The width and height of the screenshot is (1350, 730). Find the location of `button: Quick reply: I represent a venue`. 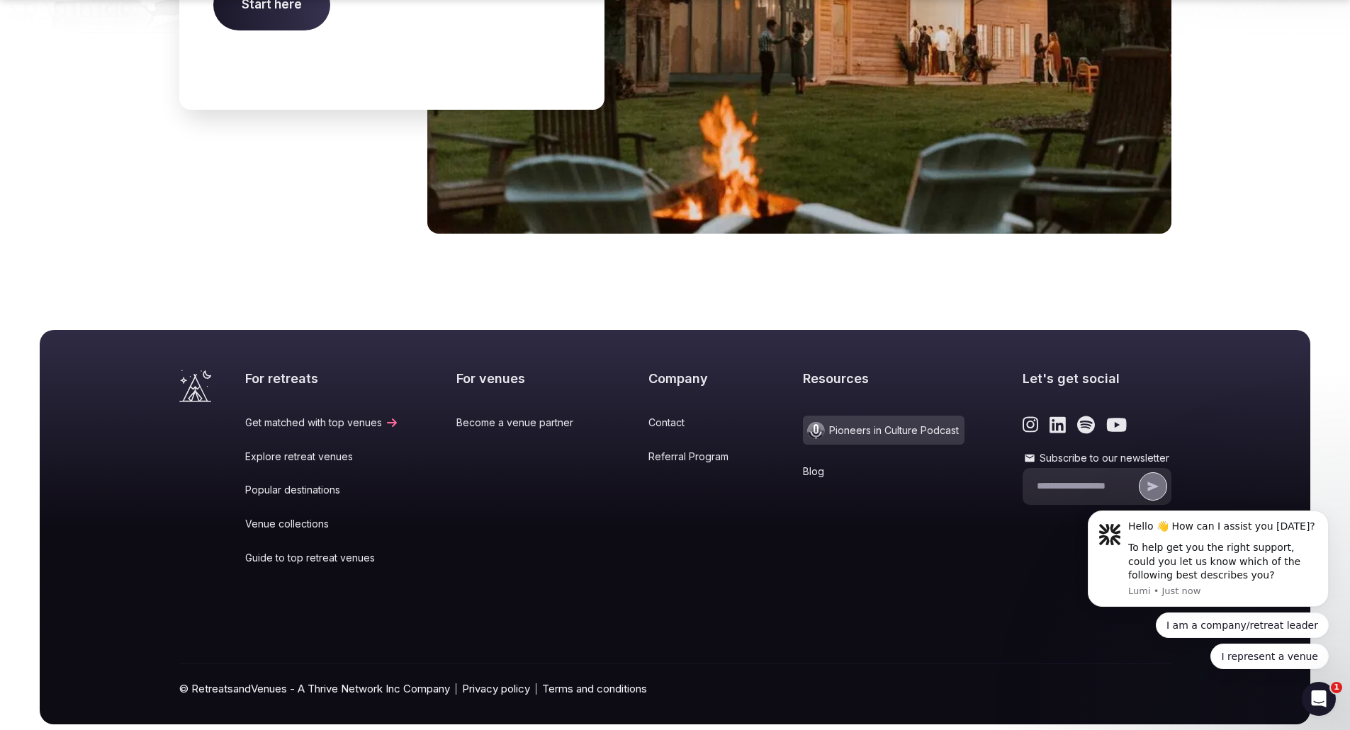

button: Quick reply: I represent a venue is located at coordinates (203, 224).